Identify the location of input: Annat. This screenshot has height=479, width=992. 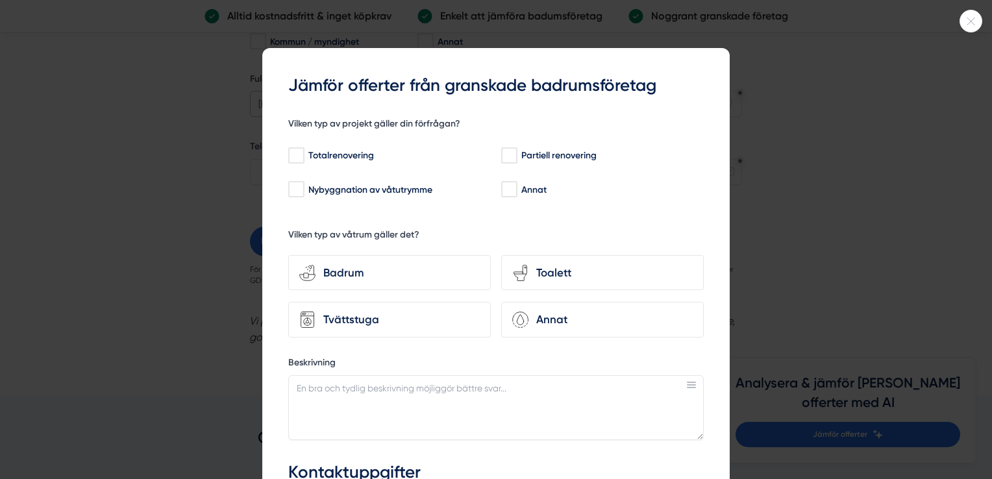
(508, 190).